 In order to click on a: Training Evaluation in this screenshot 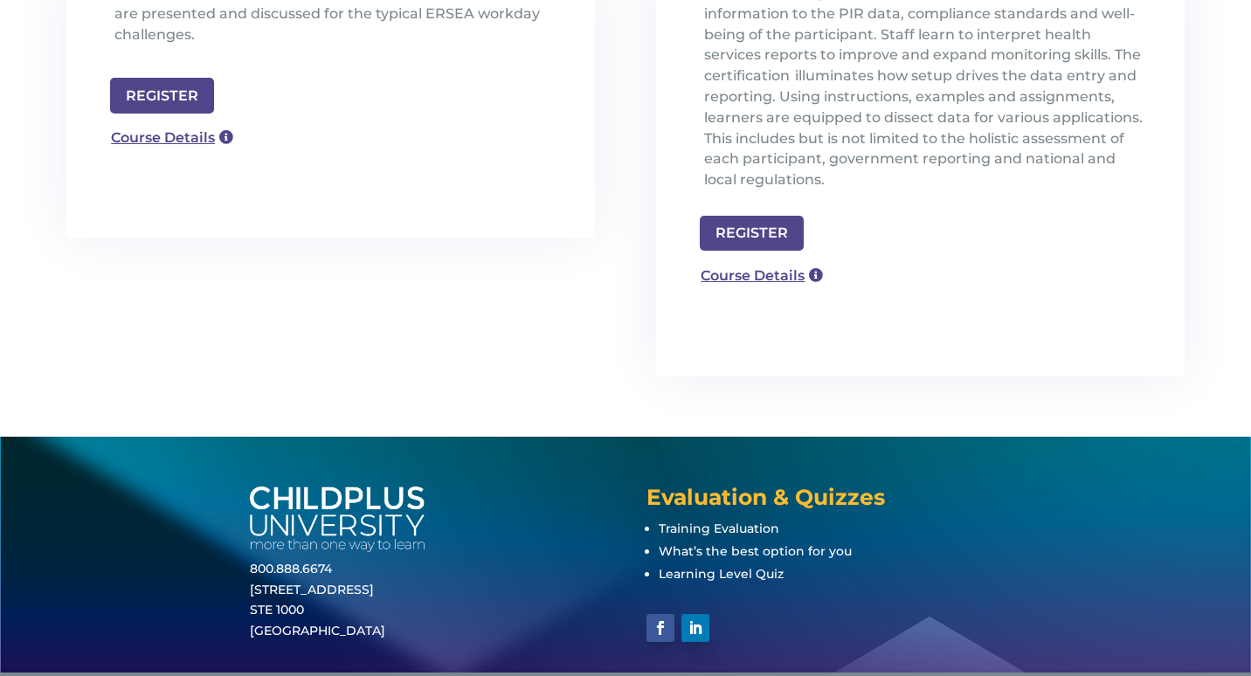, I will do `click(719, 528)`.